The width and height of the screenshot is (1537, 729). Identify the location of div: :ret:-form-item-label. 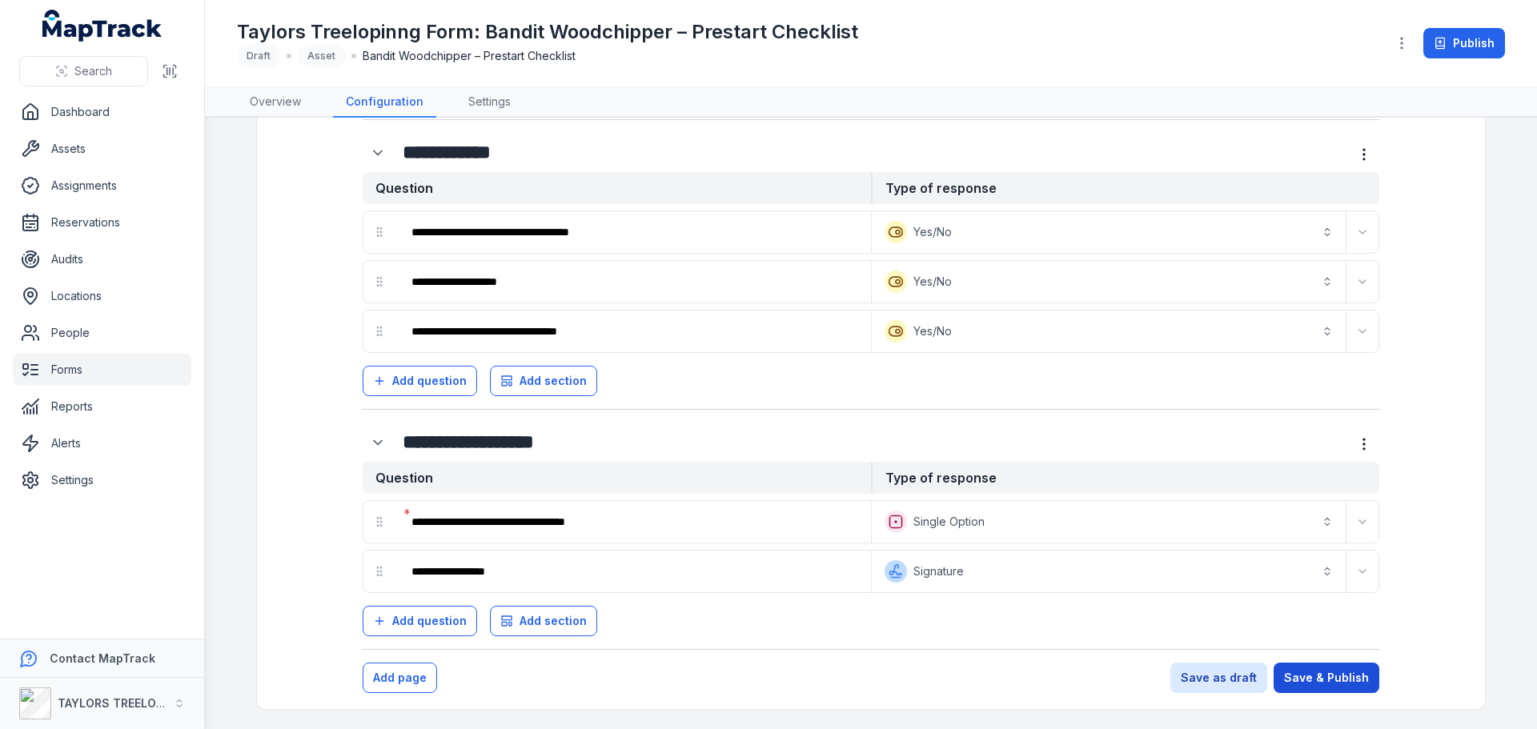
(633, 522).